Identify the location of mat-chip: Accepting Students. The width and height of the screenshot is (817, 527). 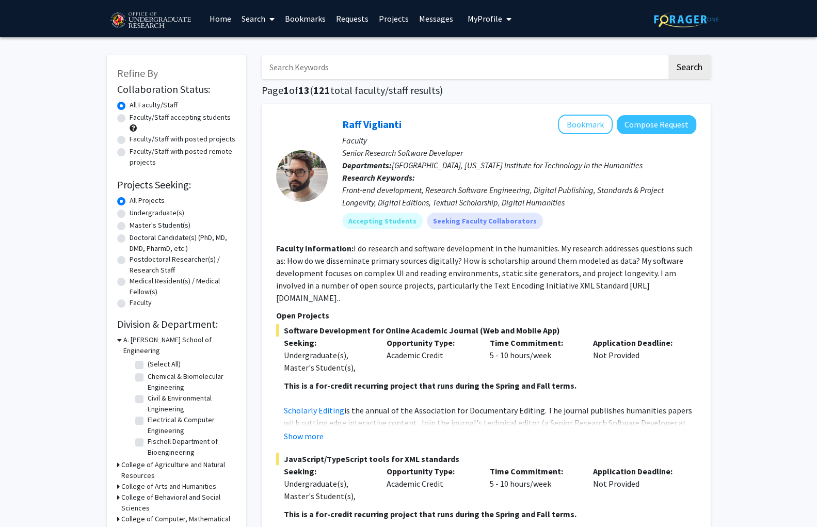
(382, 221).